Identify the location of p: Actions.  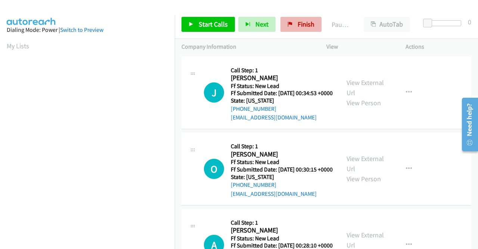
(439, 47).